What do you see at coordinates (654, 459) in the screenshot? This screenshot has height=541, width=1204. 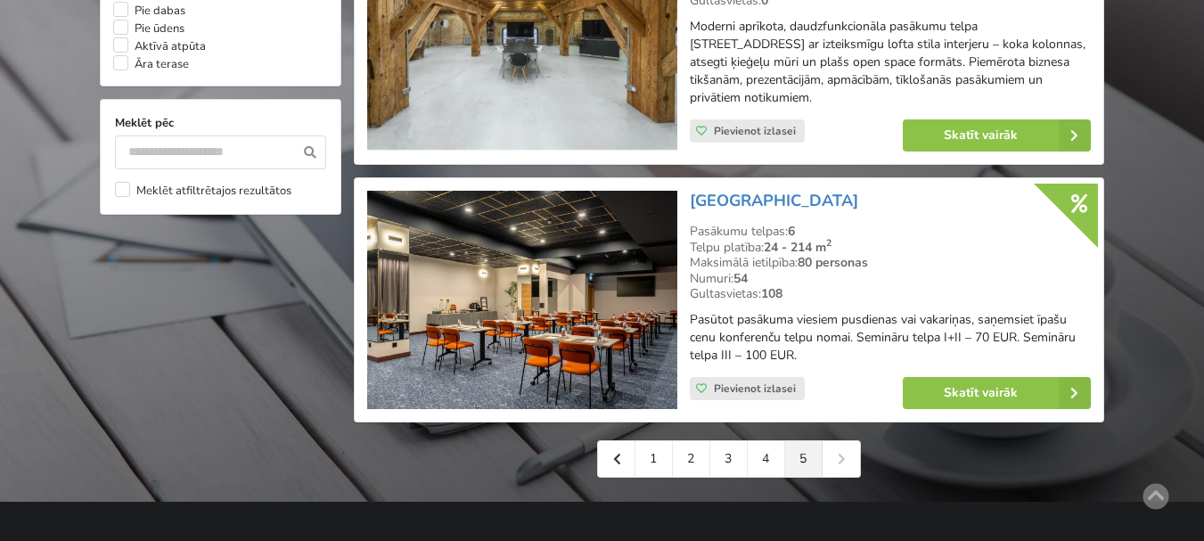 I see `a: 1` at bounding box center [654, 459].